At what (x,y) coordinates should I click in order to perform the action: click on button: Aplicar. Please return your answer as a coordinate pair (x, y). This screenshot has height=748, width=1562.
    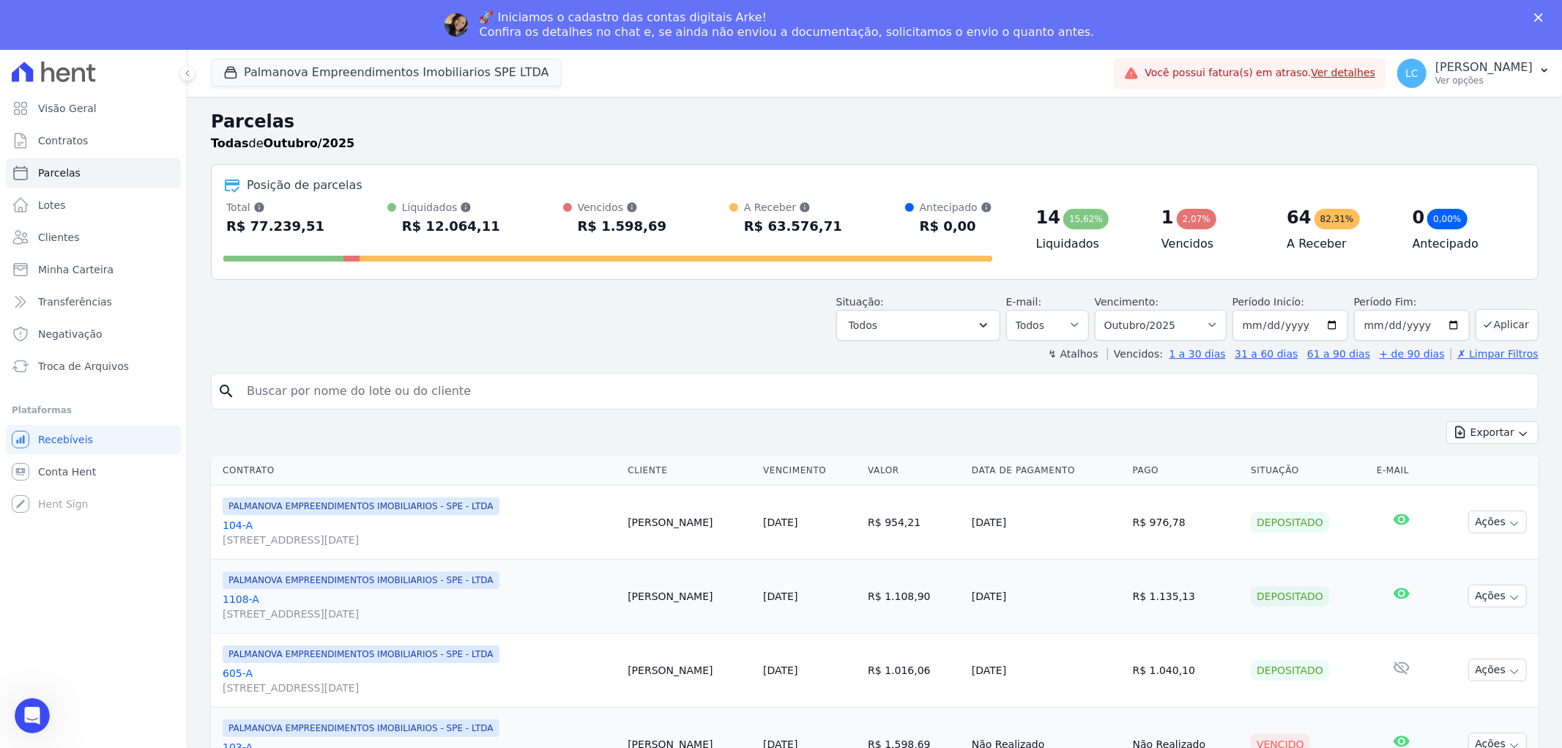
    Looking at the image, I should click on (1507, 324).